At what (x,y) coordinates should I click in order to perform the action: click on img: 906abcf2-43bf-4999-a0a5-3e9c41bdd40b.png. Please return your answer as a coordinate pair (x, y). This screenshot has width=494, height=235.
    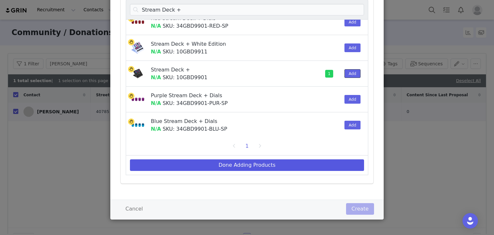
    Looking at the image, I should click on (138, 99).